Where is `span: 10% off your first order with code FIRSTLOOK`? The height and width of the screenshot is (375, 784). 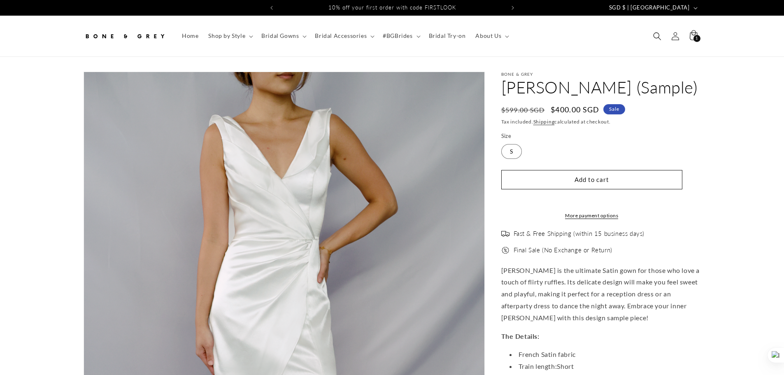
span: 10% off your first order with code FIRSTLOOK is located at coordinates (392, 7).